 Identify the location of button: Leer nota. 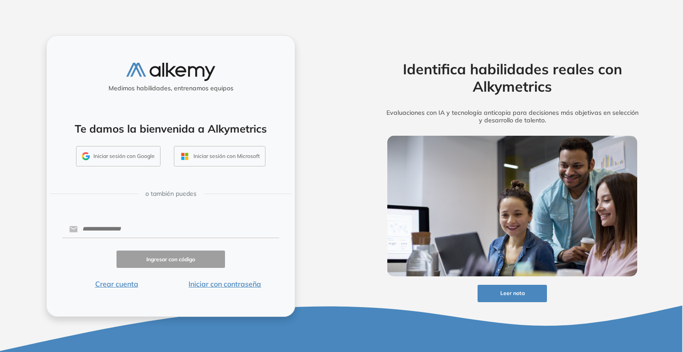
(512, 293).